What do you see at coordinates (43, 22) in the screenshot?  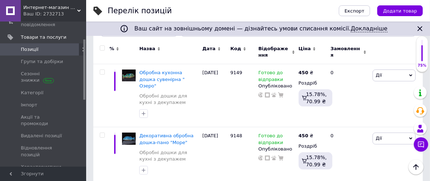 I see `span: Замовлення та повідомлення` at bounding box center [43, 22].